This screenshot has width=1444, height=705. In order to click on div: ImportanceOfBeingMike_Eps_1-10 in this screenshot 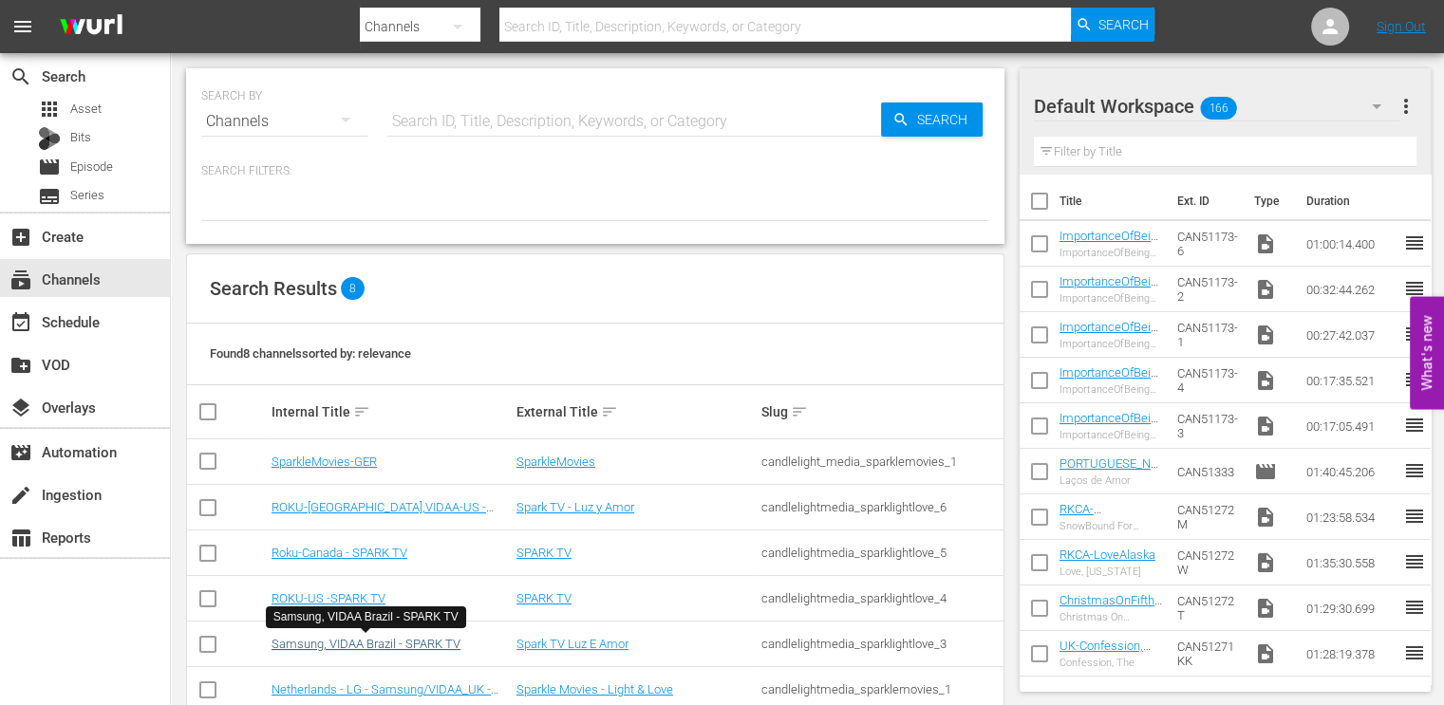, I will do `click(1110, 252)`.